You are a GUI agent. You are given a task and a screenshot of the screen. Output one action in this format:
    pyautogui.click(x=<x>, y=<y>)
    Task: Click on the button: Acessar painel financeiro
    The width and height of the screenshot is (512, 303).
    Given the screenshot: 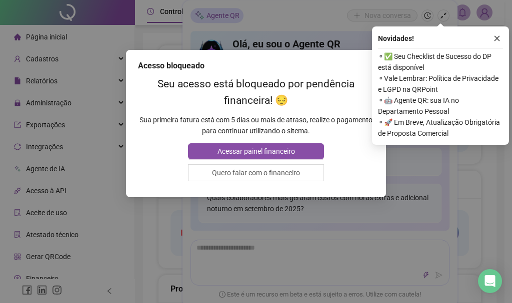 What is the action you would take?
    pyautogui.click(x=255, y=151)
    